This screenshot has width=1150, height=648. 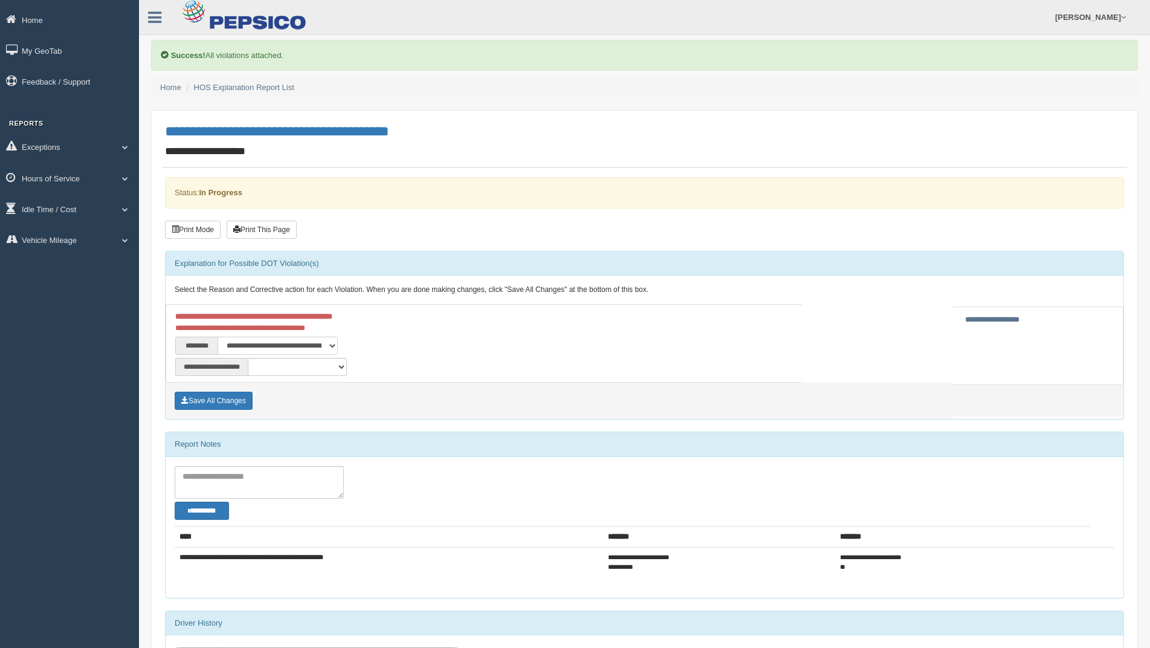 I want to click on a: Home, so click(x=170, y=87).